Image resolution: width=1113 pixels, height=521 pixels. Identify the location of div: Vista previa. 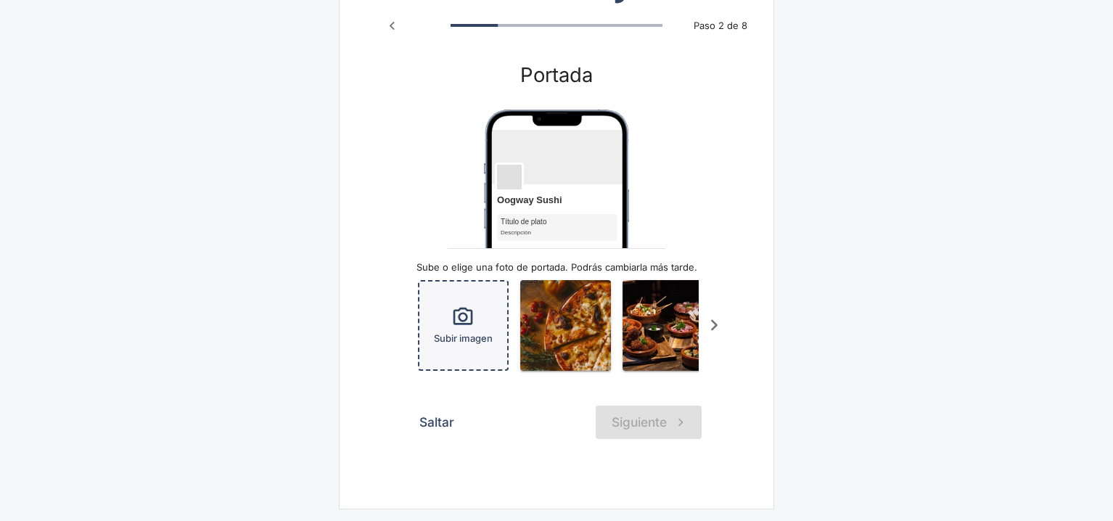
(557, 179).